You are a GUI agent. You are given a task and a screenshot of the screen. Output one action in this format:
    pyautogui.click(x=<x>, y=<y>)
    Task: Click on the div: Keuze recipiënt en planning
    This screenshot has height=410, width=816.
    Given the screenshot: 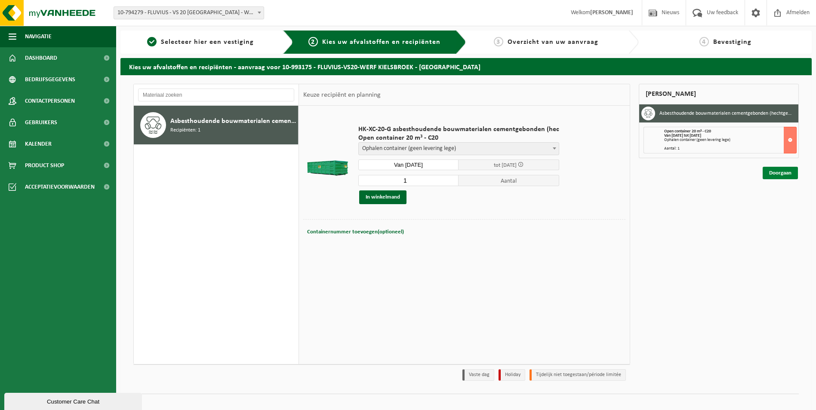 What is the action you would take?
    pyautogui.click(x=342, y=95)
    